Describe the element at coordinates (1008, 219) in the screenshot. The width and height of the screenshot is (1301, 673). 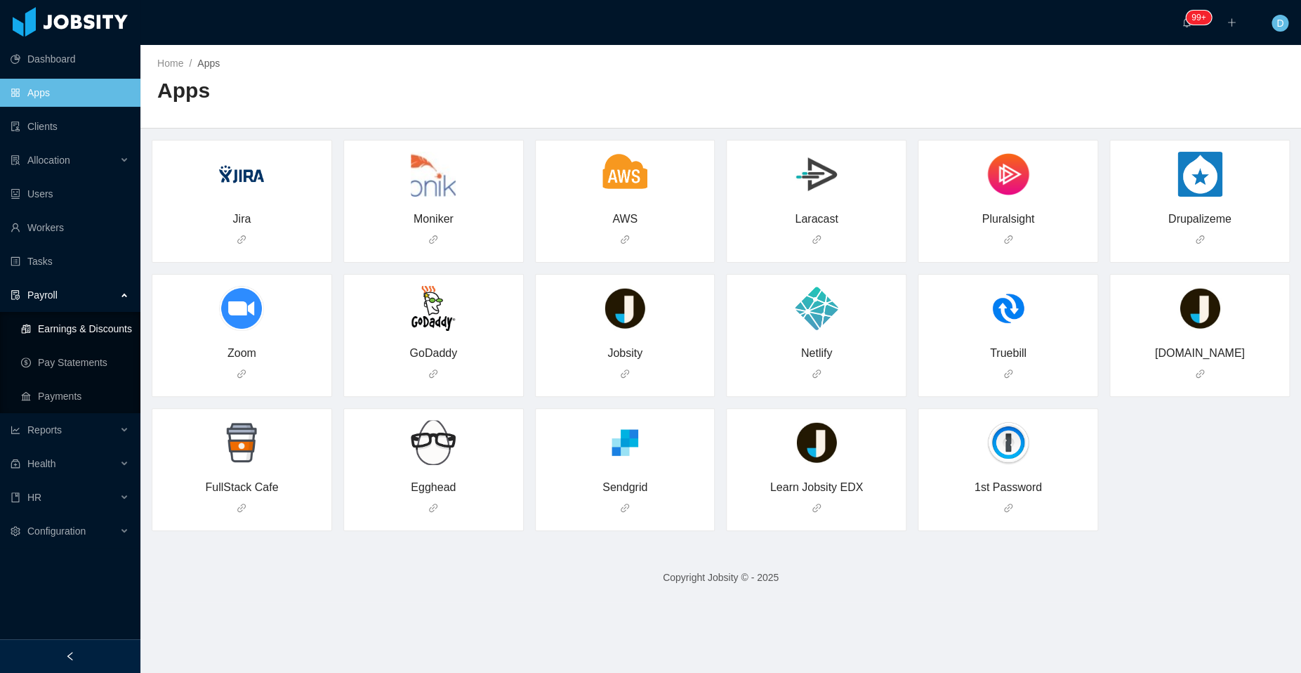
I see `div: Pluralsight` at that location.